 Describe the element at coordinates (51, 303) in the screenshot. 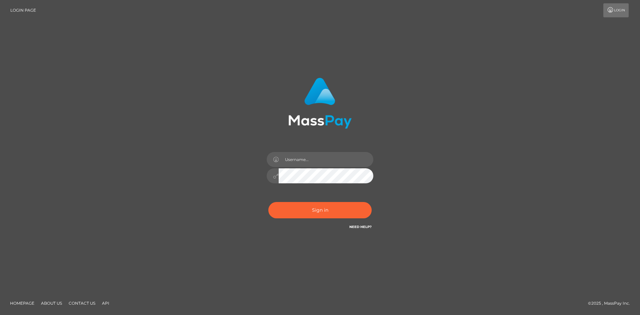

I see `a: About Us` at that location.